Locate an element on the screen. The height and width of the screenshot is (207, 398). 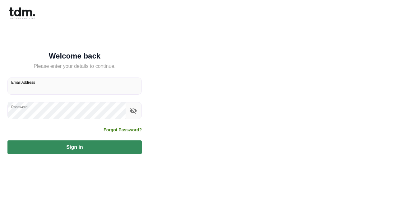
a: Forgot Password? is located at coordinates (123, 130).